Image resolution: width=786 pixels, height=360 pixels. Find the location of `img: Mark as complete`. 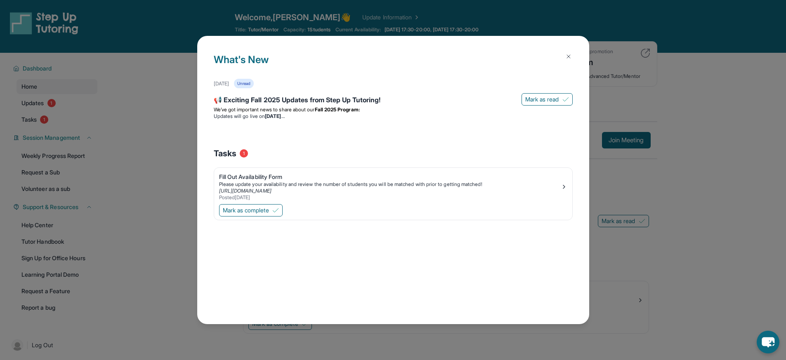

img: Mark as complete is located at coordinates (275, 210).